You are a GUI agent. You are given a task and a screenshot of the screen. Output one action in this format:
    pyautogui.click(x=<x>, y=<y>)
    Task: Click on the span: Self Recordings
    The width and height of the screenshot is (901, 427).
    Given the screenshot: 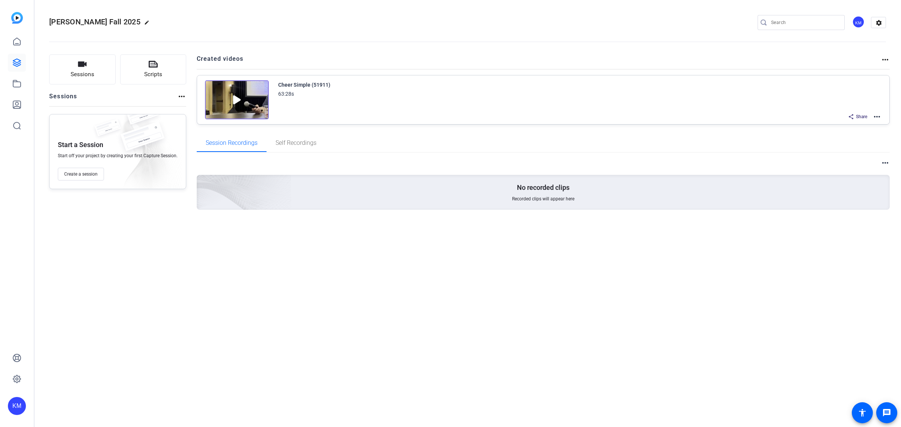 What is the action you would take?
    pyautogui.click(x=296, y=143)
    